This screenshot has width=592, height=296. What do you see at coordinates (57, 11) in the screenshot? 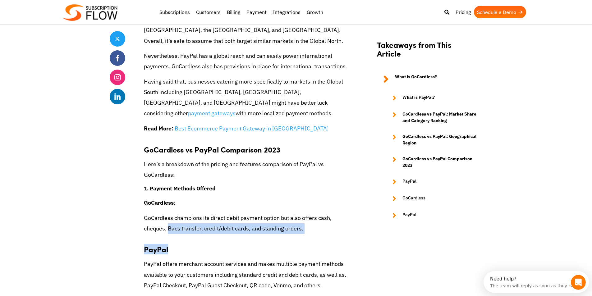
I see `div: Open Intercom Messenger` at bounding box center [57, 11].